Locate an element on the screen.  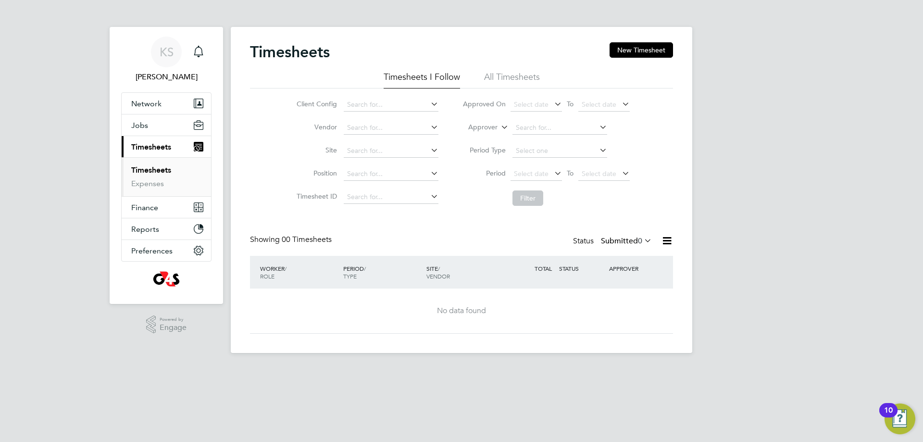
span: Kirsty Stirland is located at coordinates (166, 77).